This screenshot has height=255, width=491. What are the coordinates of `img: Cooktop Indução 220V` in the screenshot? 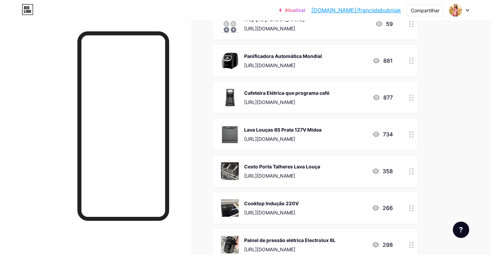 It's located at (230, 208).